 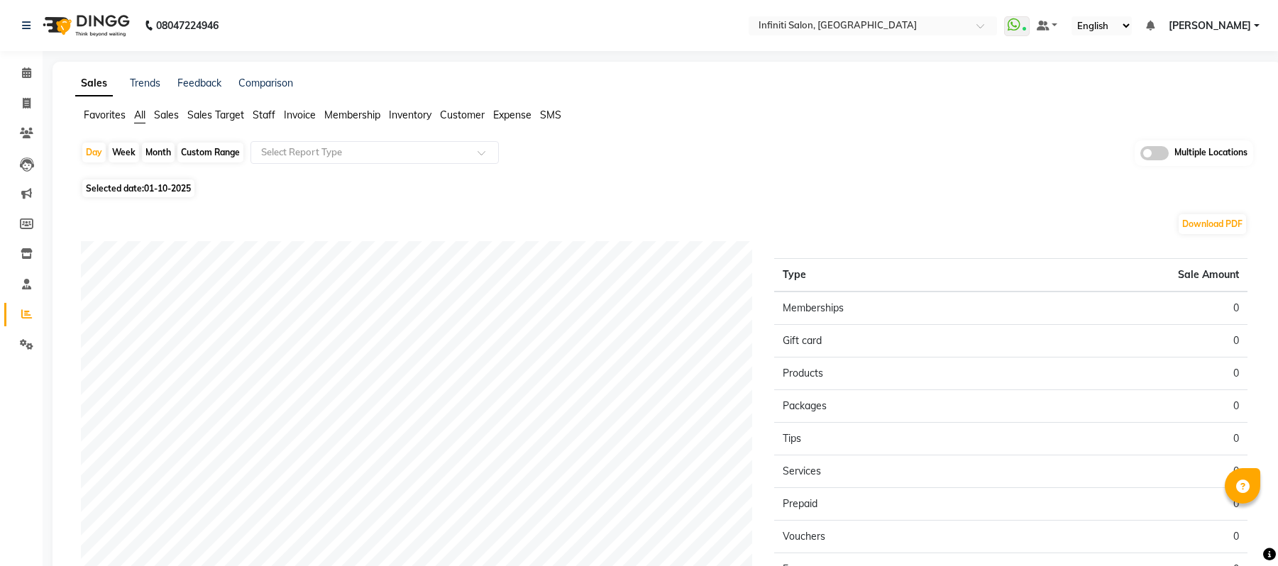 I want to click on td: Packages, so click(x=893, y=406).